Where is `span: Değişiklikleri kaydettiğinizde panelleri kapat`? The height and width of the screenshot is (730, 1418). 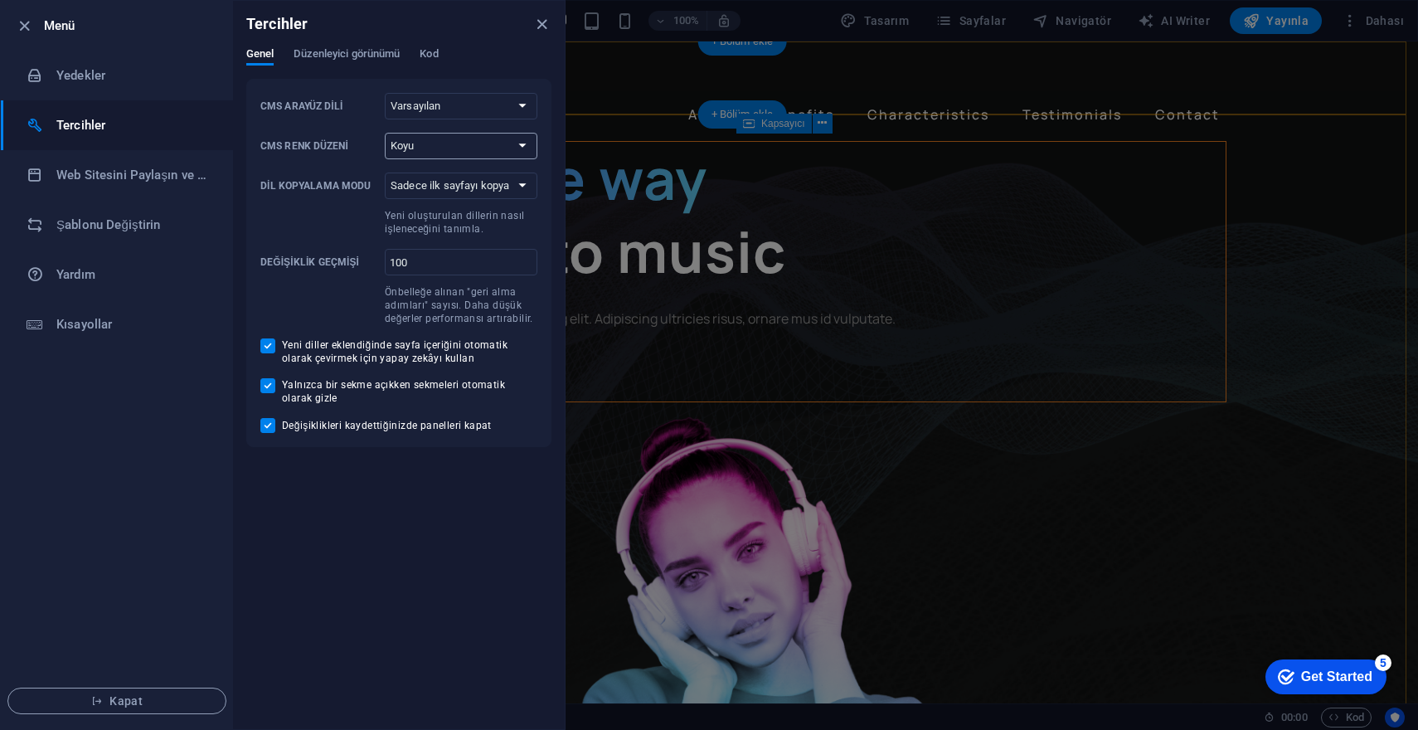 span: Değişiklikleri kaydettiğinizde panelleri kapat is located at coordinates (386, 425).